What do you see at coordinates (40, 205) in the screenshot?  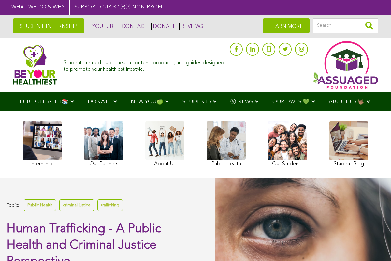 I see `a: Public Health` at bounding box center [40, 205].